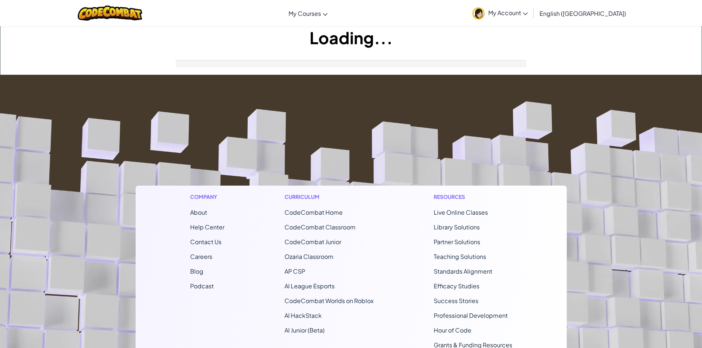 This screenshot has width=702, height=348. What do you see at coordinates (456, 286) in the screenshot?
I see `a: Efficacy Studies` at bounding box center [456, 286].